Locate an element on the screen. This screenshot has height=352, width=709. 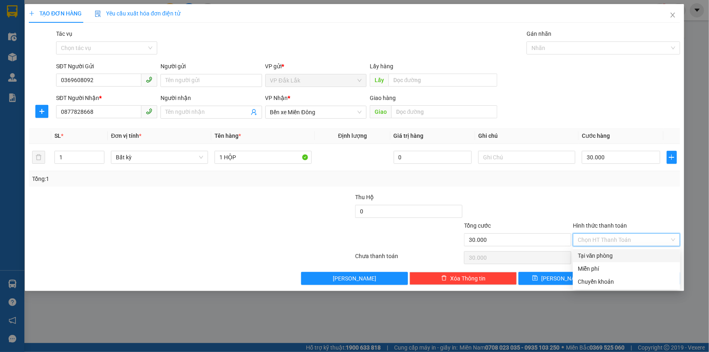
span: Đơn vị tính is located at coordinates (126, 136).